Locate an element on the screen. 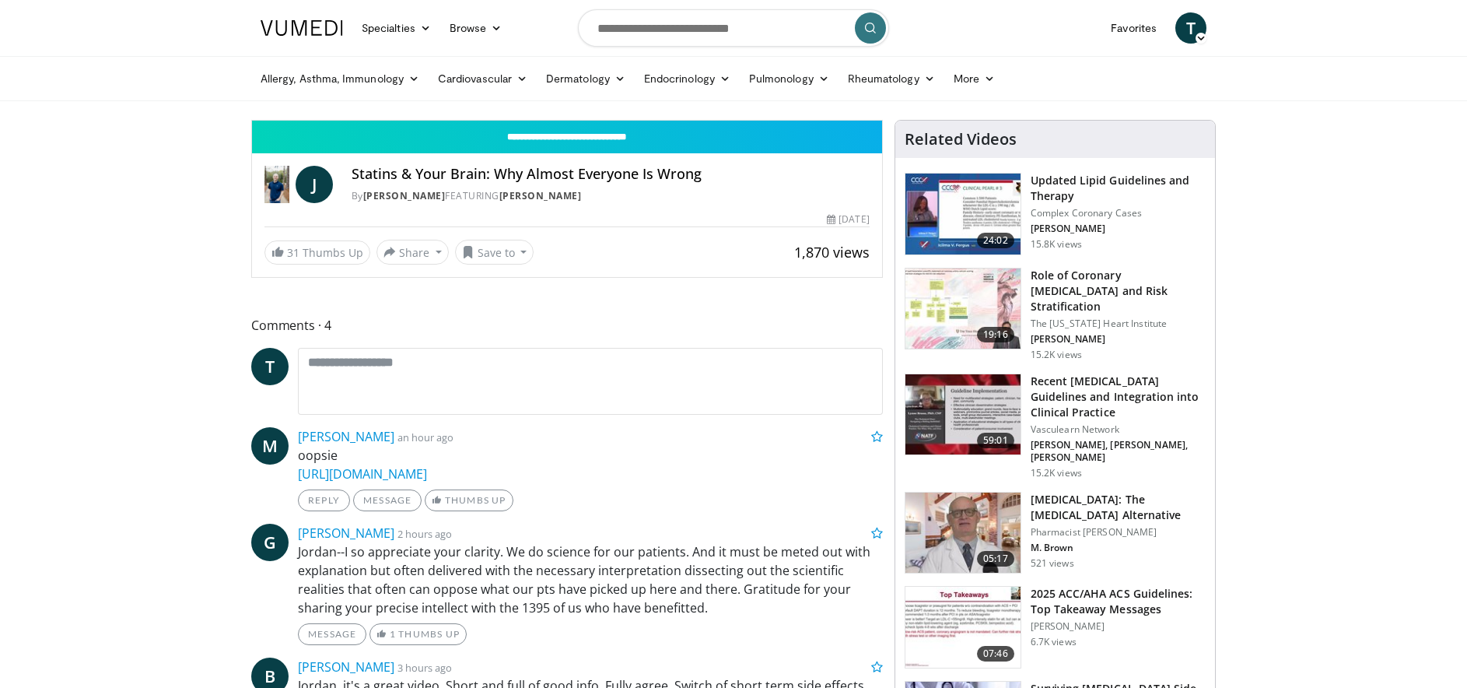 The image size is (1467, 688). span: 1,870 views is located at coordinates (831, 252).